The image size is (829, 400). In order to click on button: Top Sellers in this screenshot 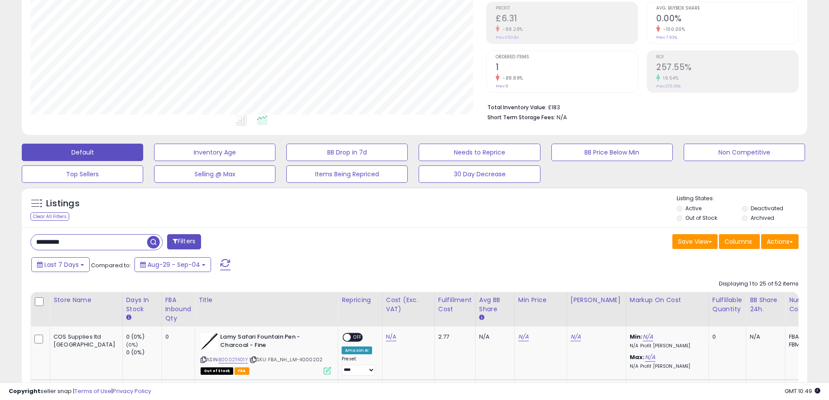, I will do `click(82, 174)`.